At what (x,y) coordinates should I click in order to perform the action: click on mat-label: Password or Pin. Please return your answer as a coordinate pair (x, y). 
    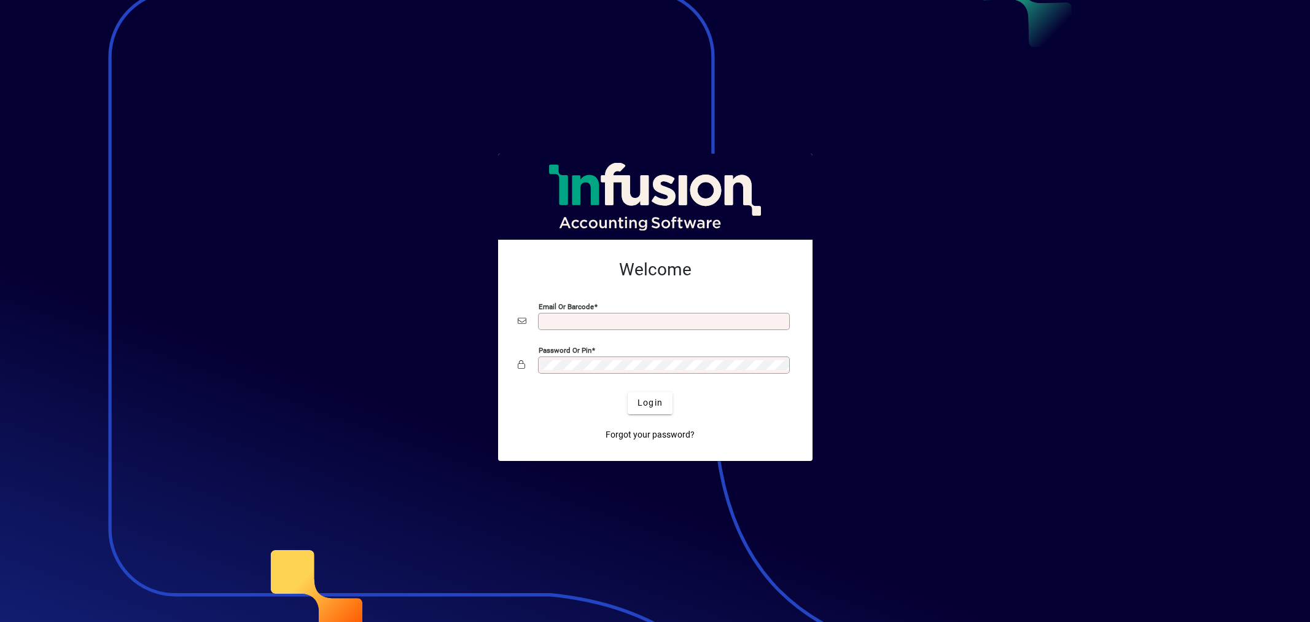
    Looking at the image, I should click on (565, 350).